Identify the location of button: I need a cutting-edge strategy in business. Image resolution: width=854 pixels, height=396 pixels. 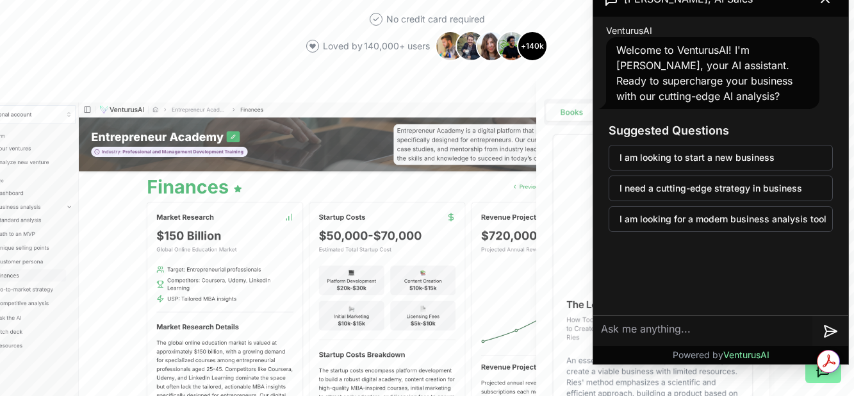
(721, 188).